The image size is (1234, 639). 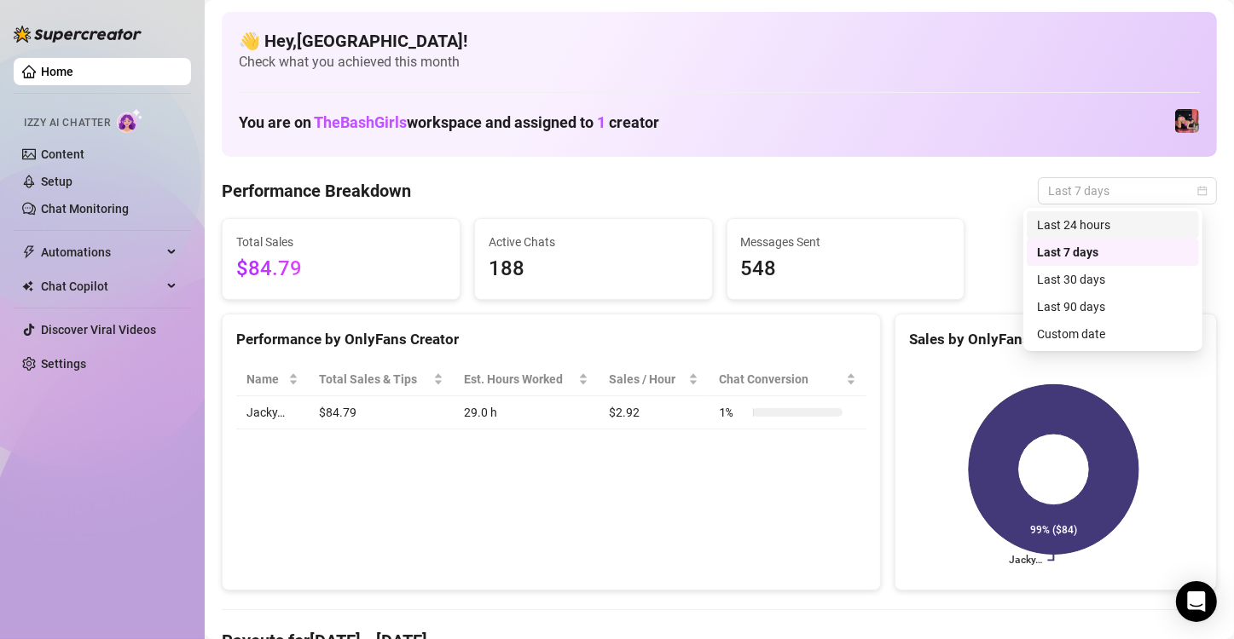 What do you see at coordinates (316, 191) in the screenshot?
I see `h4: Performance Breakdown` at bounding box center [316, 191].